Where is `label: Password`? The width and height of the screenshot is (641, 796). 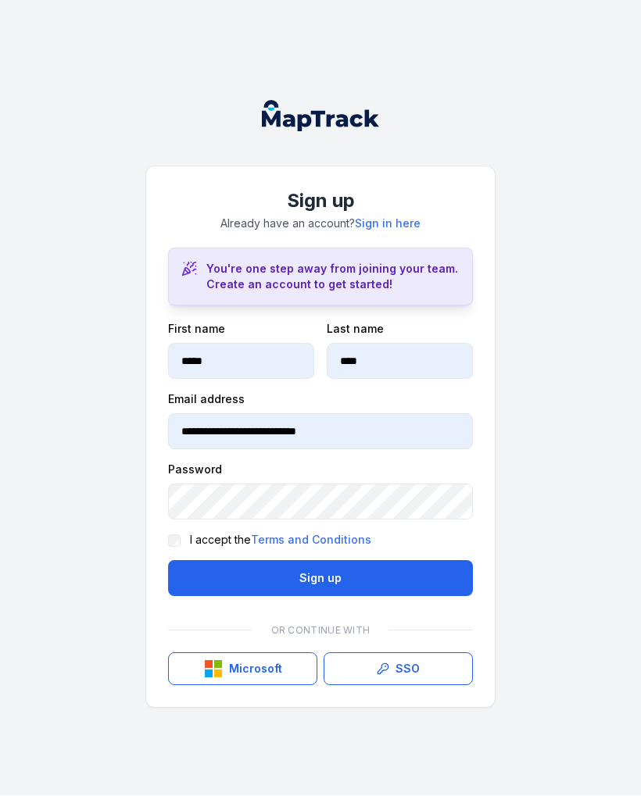 label: Password is located at coordinates (195, 470).